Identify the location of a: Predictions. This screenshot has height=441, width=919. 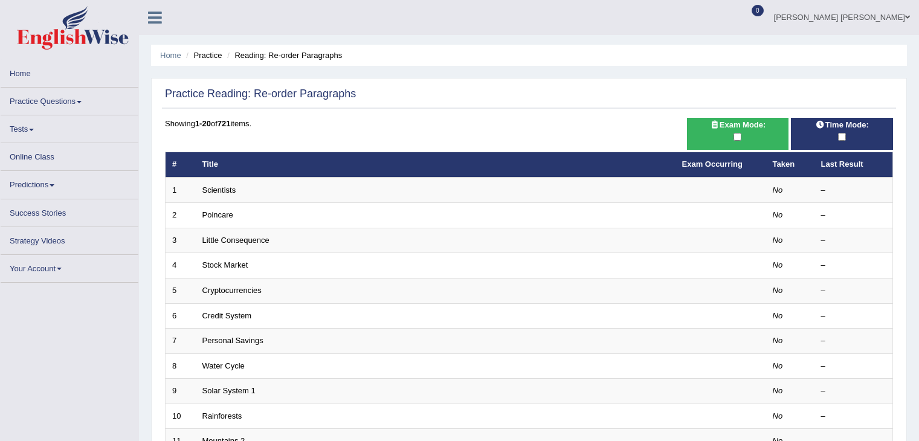
(69, 182).